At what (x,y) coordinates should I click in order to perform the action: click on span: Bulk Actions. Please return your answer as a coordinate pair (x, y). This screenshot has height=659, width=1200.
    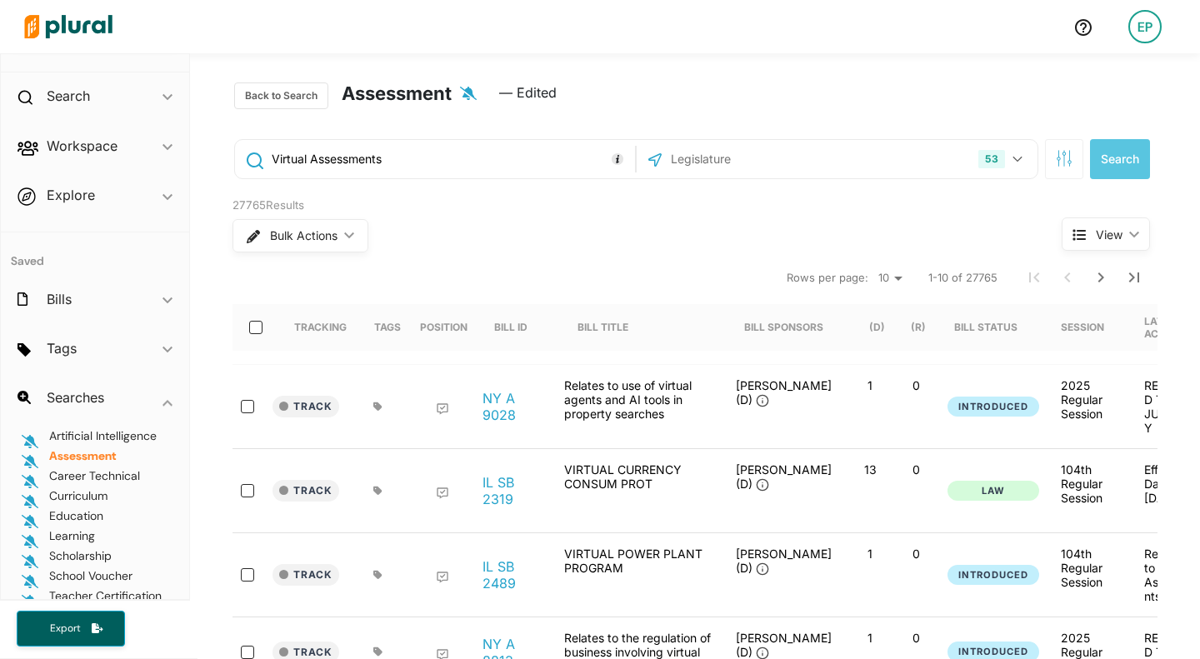
    Looking at the image, I should click on (303, 236).